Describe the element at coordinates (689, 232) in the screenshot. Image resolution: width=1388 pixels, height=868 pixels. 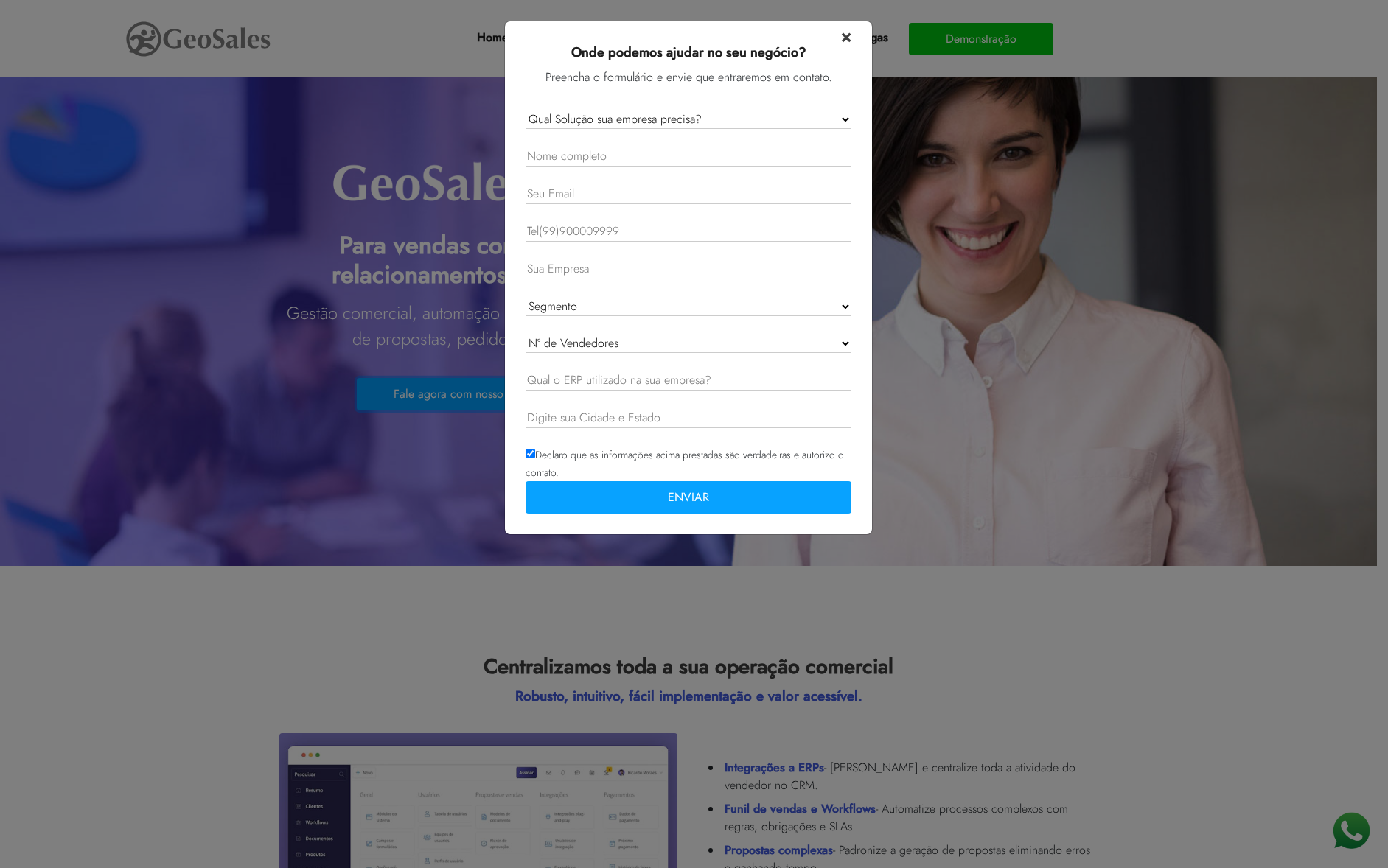
I see `input: Tel(99)900009999` at that location.